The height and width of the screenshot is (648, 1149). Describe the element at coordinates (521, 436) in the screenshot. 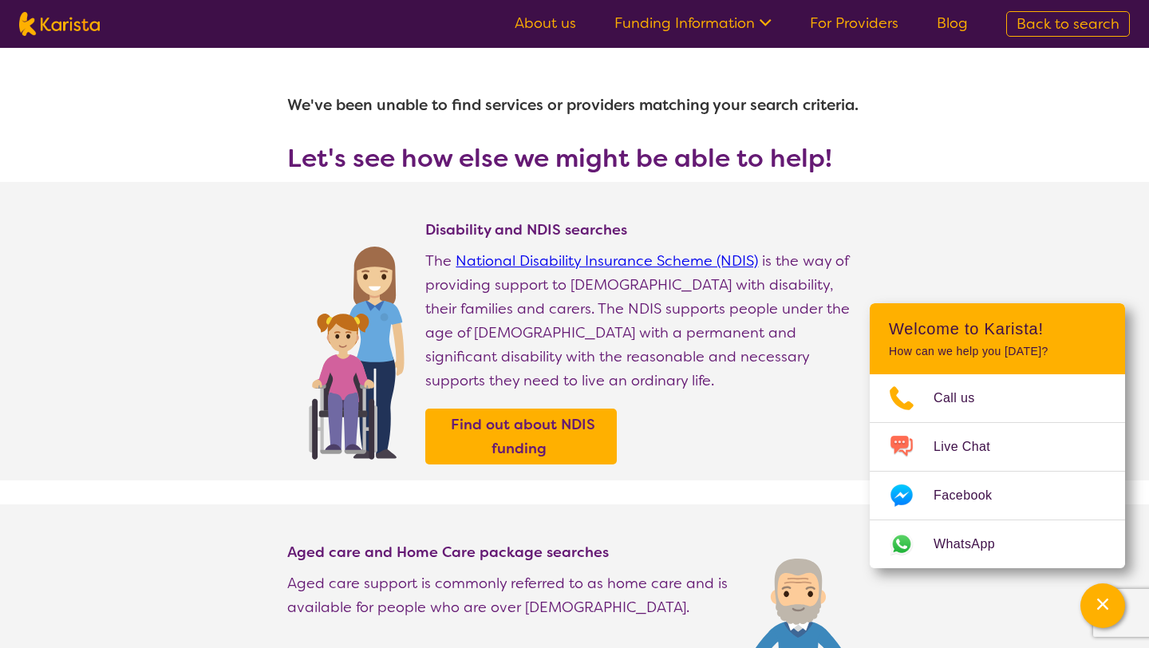

I see `a: Find out about NDIS funding` at that location.